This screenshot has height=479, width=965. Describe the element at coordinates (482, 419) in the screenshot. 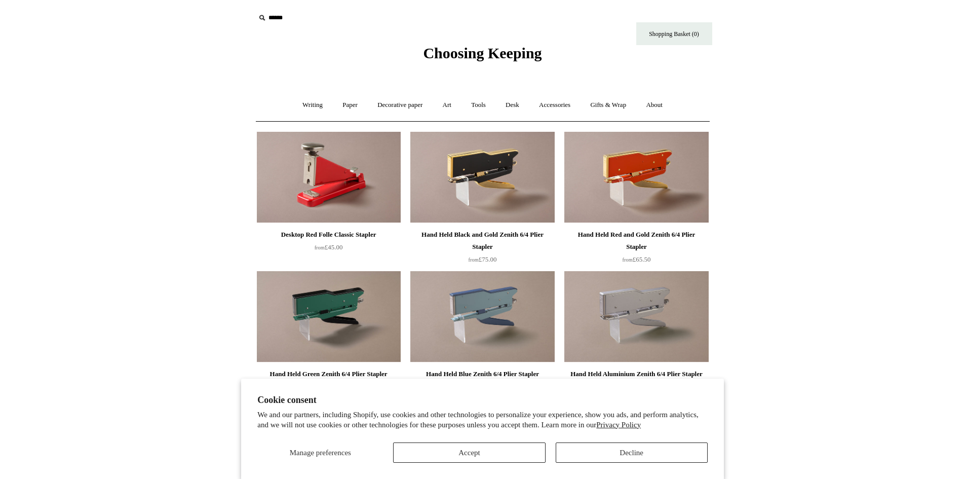

I see `p: We and our partners, including Shopify, use cookies and other technologies to personalize your ex...` at that location.